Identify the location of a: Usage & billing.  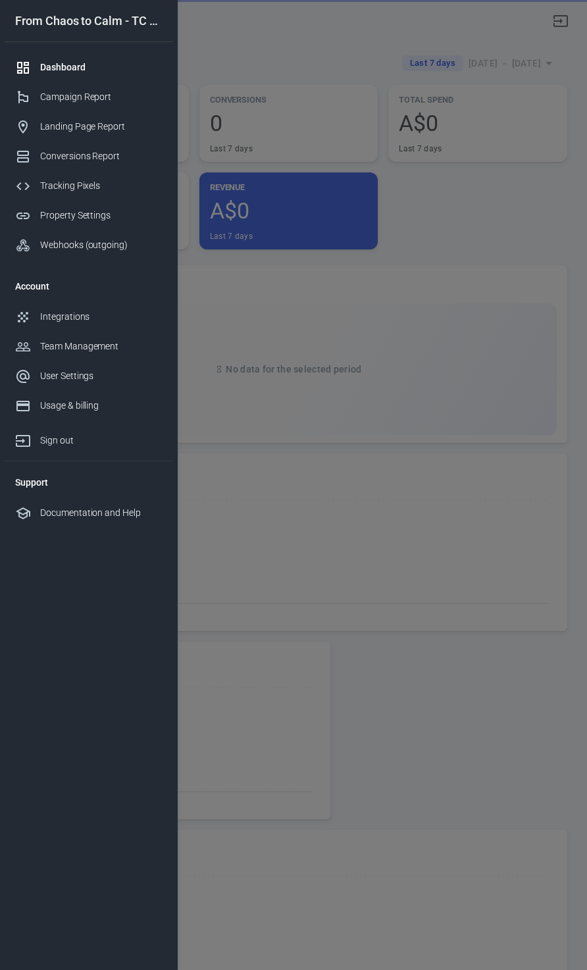
(89, 405).